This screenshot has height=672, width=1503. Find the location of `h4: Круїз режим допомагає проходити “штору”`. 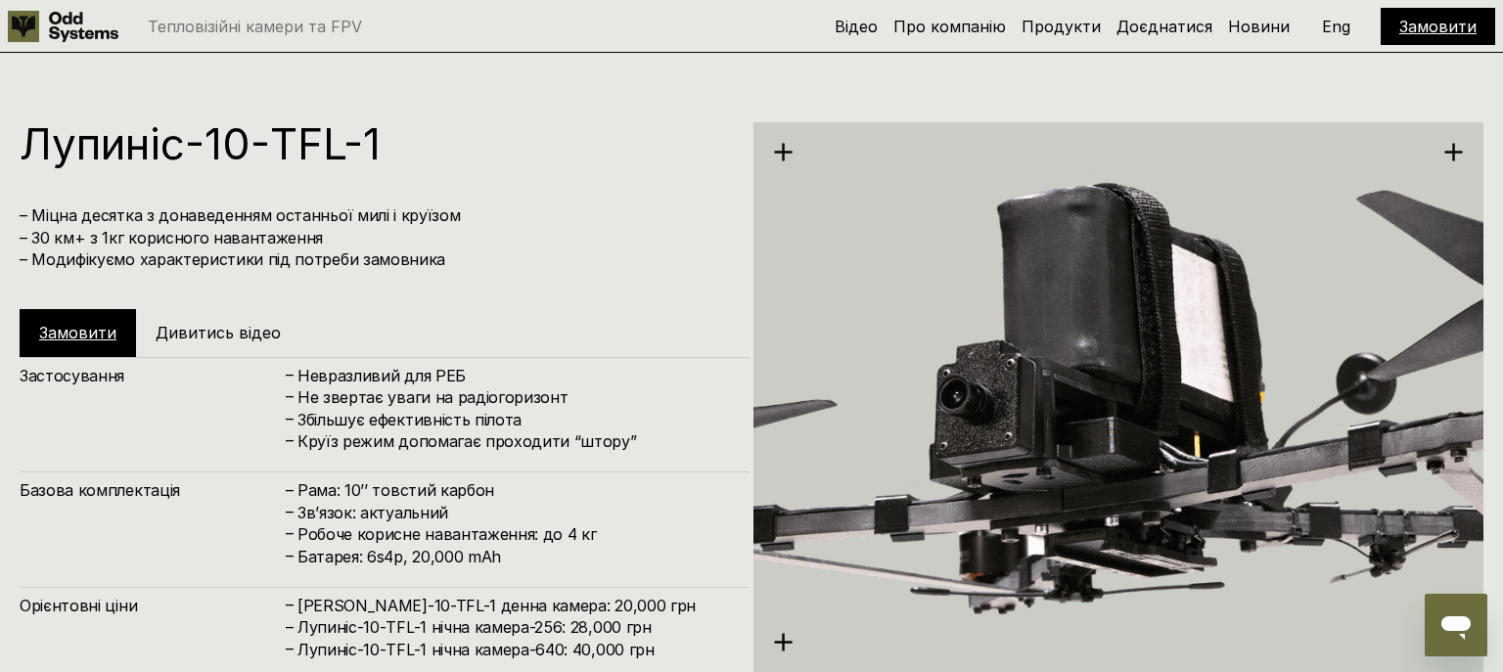

h4: Круїз режим допомагає проходити “штору” is located at coordinates (514, 441).